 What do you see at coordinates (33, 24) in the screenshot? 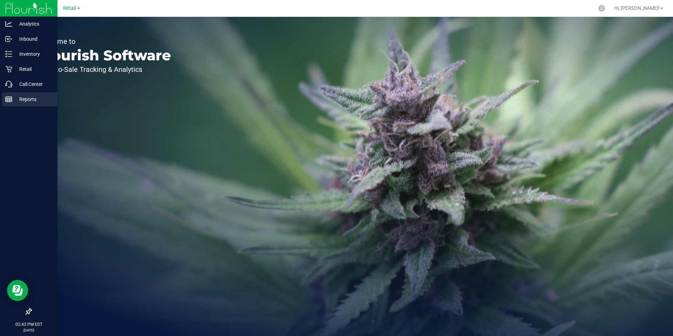
I see `p: Analytics` at bounding box center [33, 24].